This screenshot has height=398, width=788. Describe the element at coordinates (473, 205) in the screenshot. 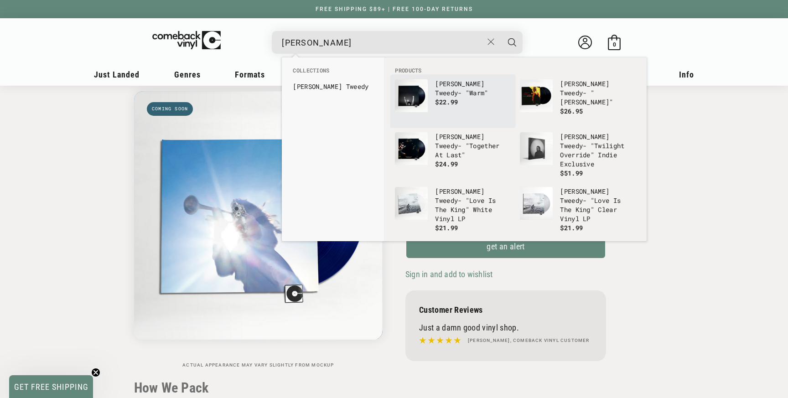

I see `p: - "Love Is The King" White Vinyl LP` at that location.